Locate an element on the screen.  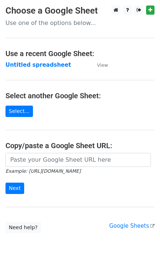
strong: Untitled spreadsheet is located at coordinates (38, 65).